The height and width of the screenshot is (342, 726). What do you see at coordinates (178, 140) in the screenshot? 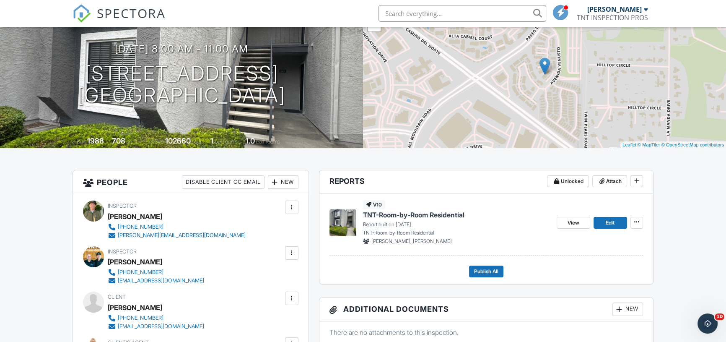
I see `div: 102660` at bounding box center [178, 140].